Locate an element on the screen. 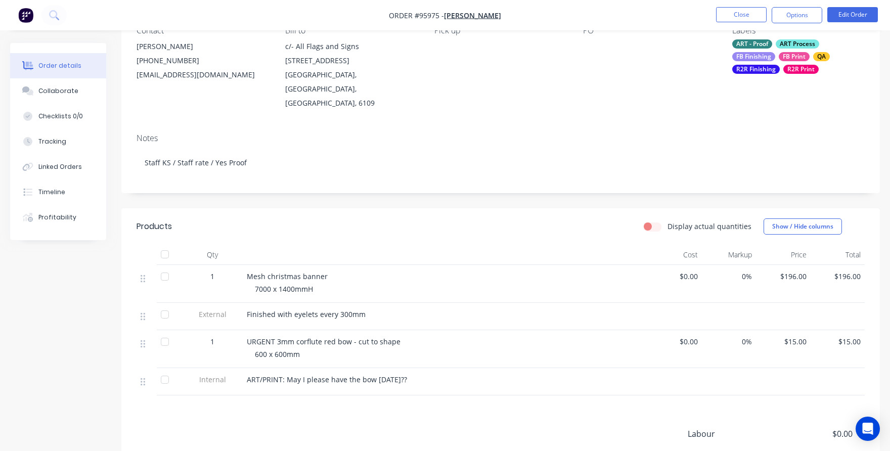  button: Timeline is located at coordinates (58, 192).